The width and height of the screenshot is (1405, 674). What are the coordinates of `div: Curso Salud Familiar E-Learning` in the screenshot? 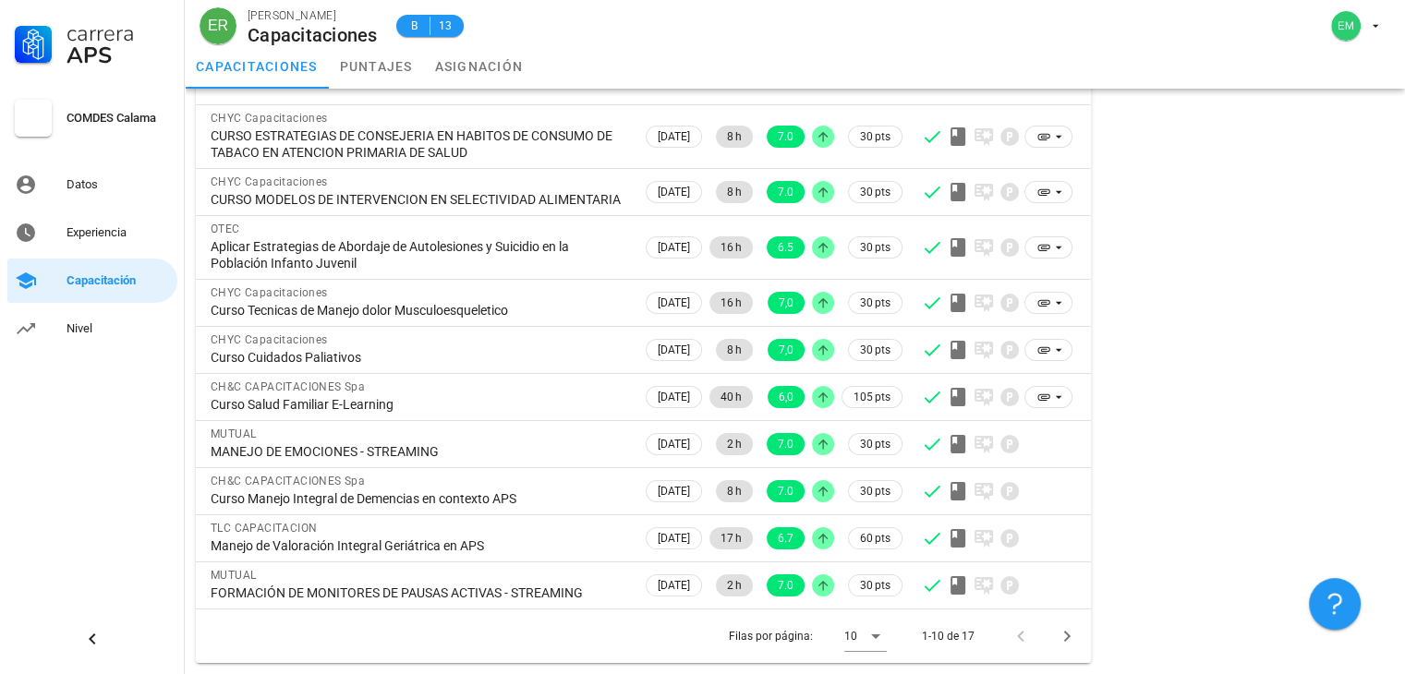 It's located at (418, 405).